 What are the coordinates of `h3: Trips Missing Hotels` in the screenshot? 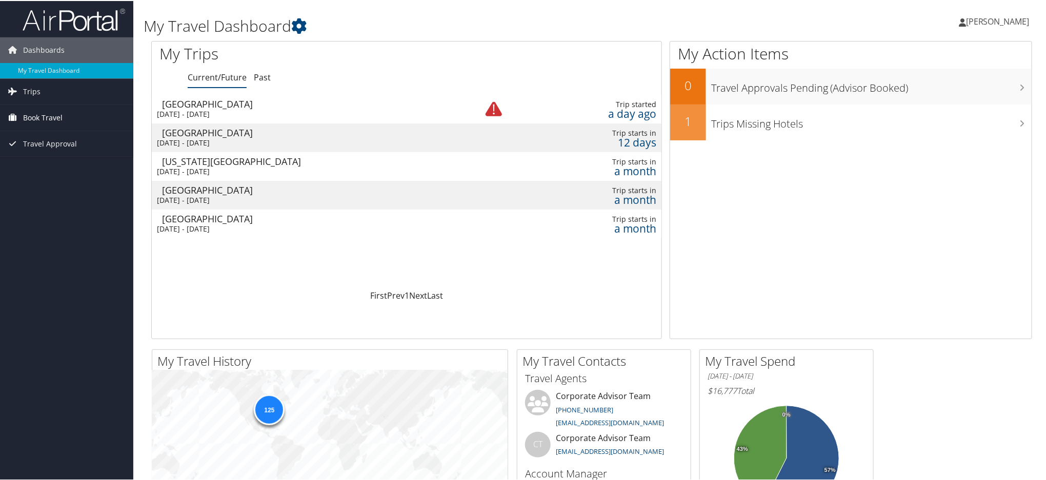 It's located at (871, 120).